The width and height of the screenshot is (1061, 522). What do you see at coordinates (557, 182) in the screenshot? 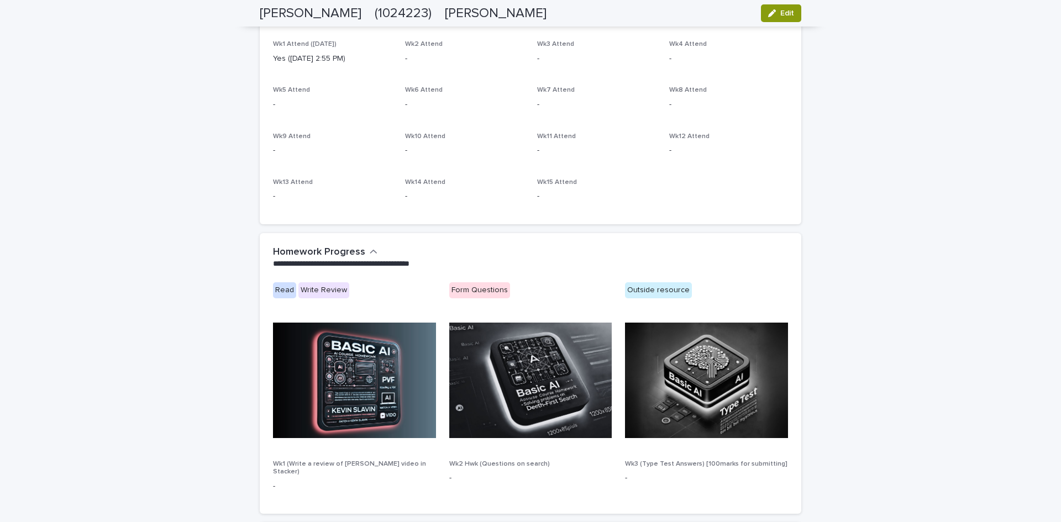
I see `span: Wk15 Attend` at bounding box center [557, 182].